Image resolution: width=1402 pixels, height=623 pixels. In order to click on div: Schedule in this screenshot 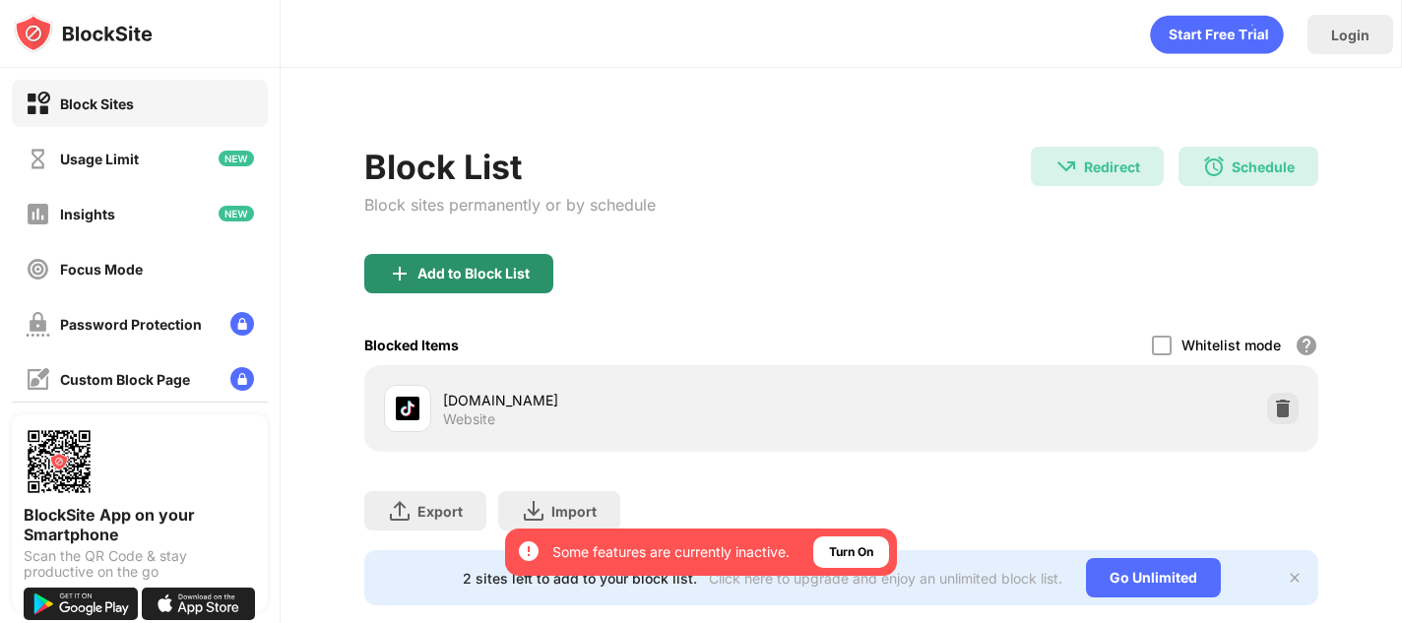, I will do `click(1264, 166)`.